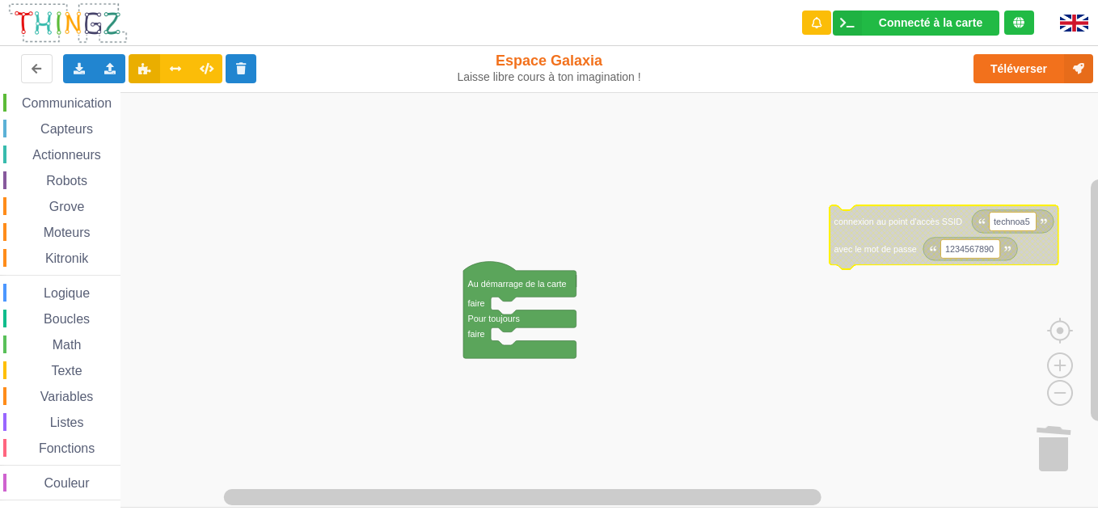 This screenshot has width=1098, height=519. What do you see at coordinates (67, 483) in the screenshot?
I see `span: Couleur` at bounding box center [67, 483].